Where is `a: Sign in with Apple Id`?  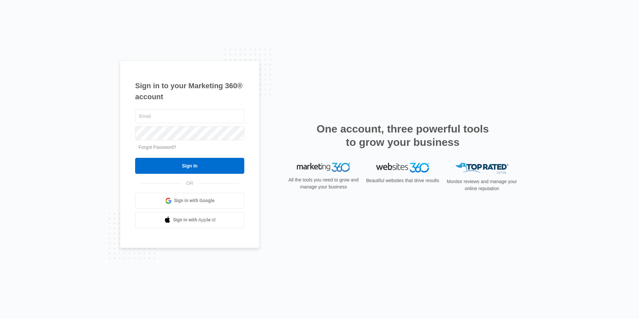
a: Sign in with Apple Id is located at coordinates (190, 220).